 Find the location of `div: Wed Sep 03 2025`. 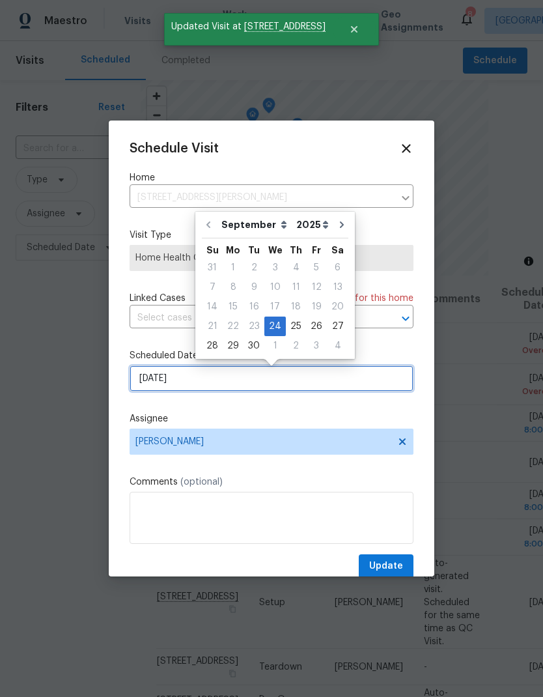

div: Wed Sep 03 2025 is located at coordinates (275, 268).